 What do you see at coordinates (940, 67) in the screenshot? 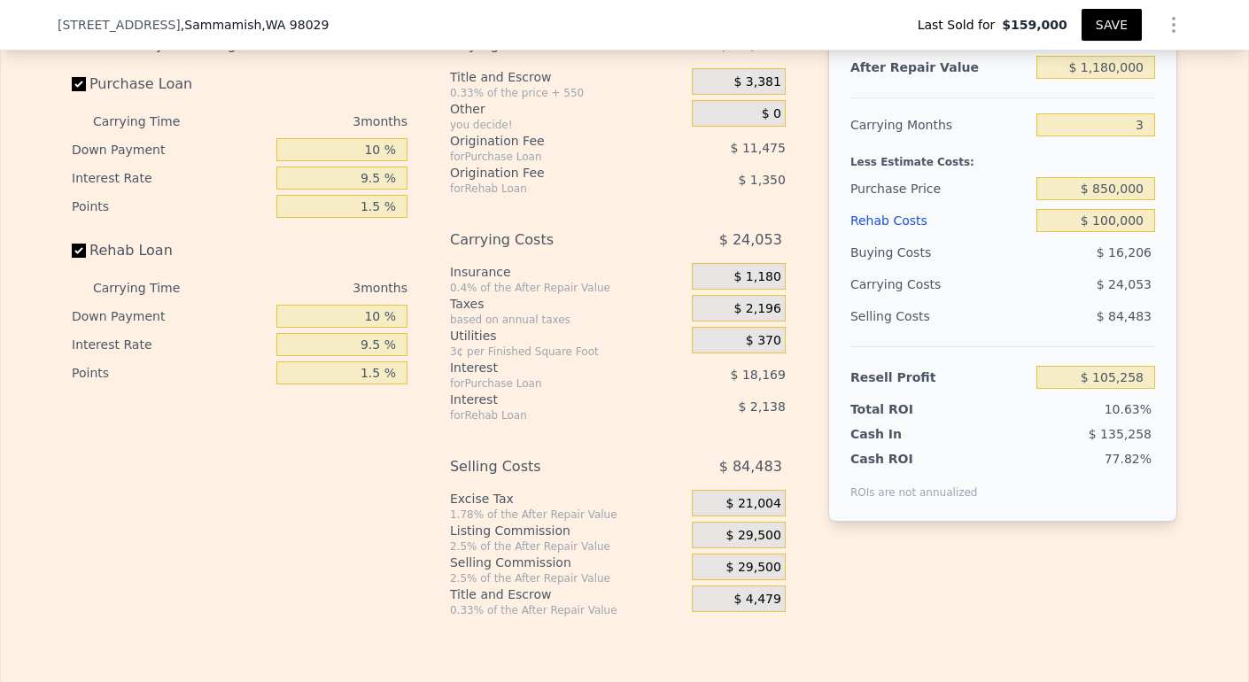
I see `div: After Repair Value` at bounding box center [940, 67].